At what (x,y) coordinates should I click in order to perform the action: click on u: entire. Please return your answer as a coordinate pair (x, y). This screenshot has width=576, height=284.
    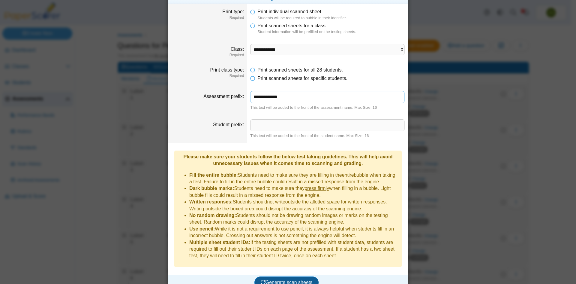
    Looking at the image, I should click on (348, 175).